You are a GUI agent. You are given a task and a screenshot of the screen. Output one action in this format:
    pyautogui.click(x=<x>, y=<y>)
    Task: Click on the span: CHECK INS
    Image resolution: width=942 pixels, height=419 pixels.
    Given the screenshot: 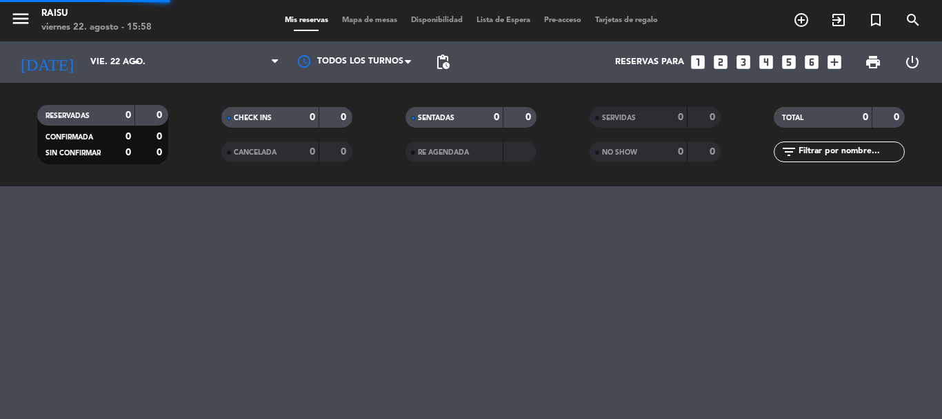 What is the action you would take?
    pyautogui.click(x=252, y=118)
    